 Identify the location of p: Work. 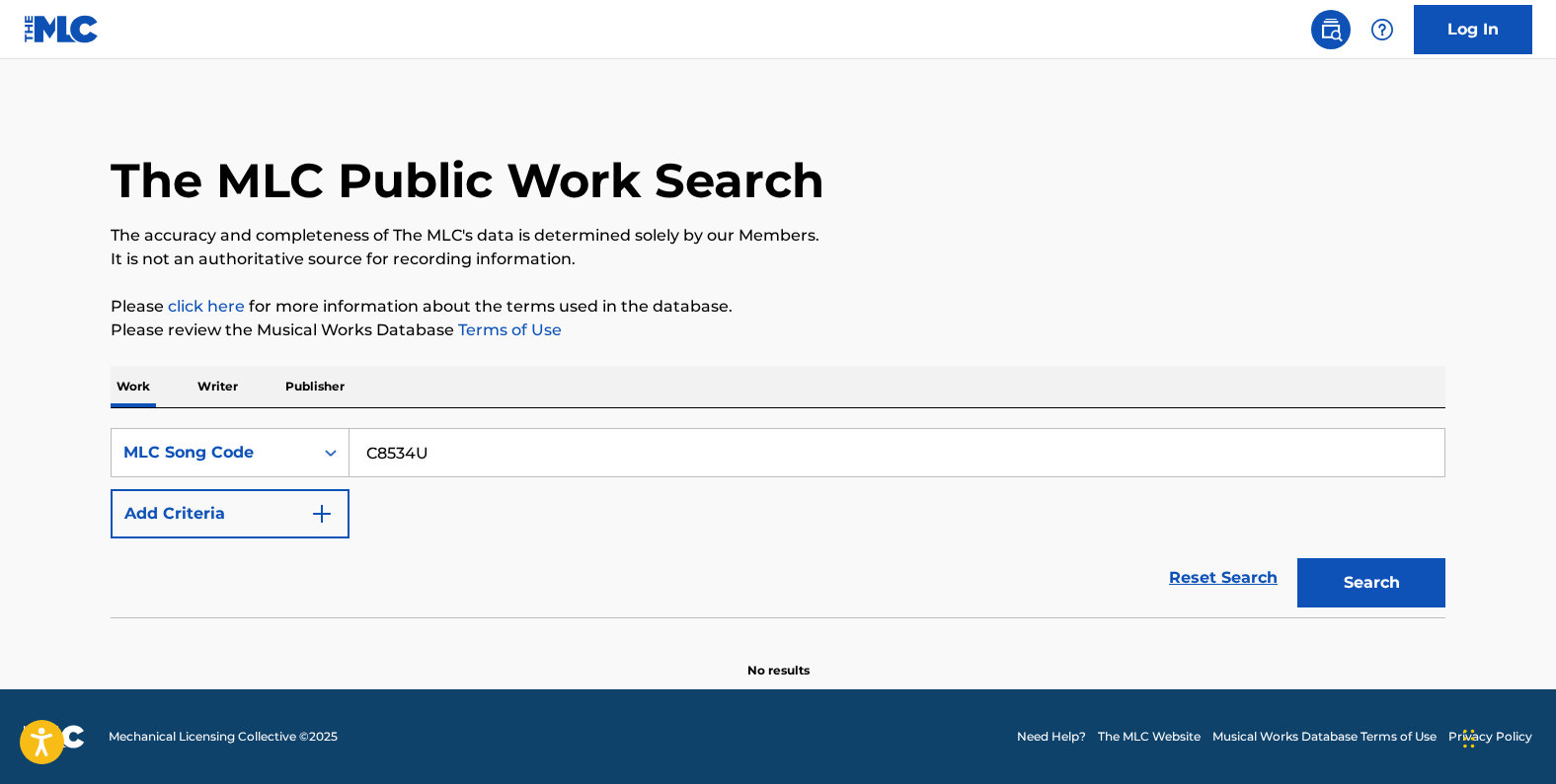
(133, 387).